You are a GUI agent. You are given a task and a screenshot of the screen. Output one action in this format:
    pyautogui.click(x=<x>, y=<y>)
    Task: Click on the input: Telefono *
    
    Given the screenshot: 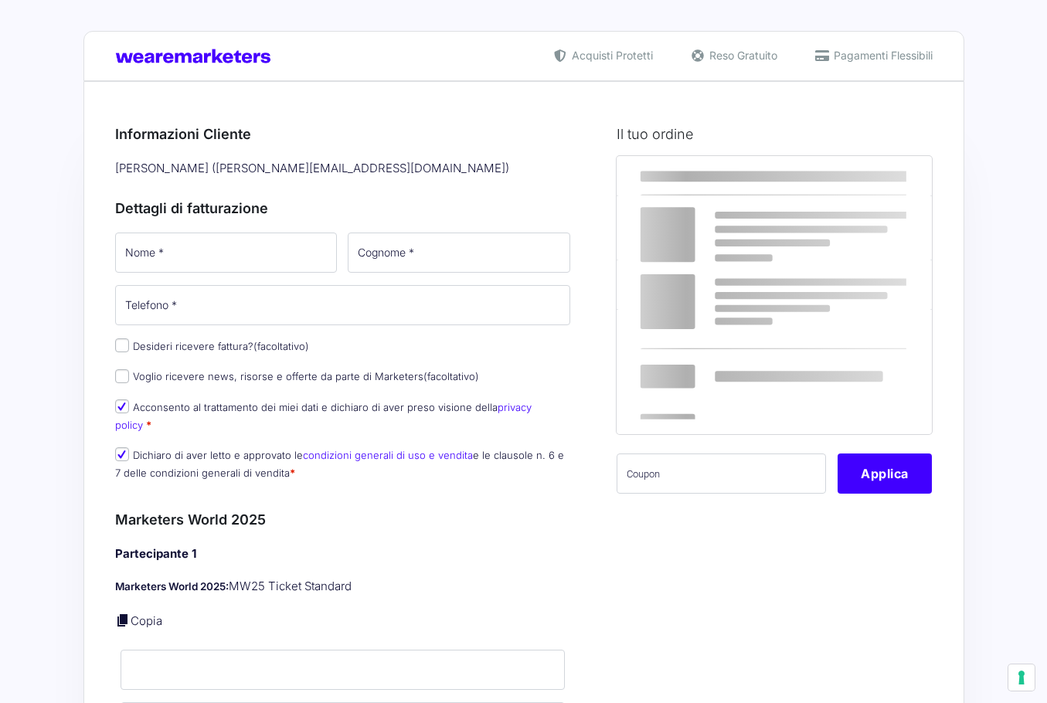 What is the action you would take?
    pyautogui.click(x=343, y=305)
    